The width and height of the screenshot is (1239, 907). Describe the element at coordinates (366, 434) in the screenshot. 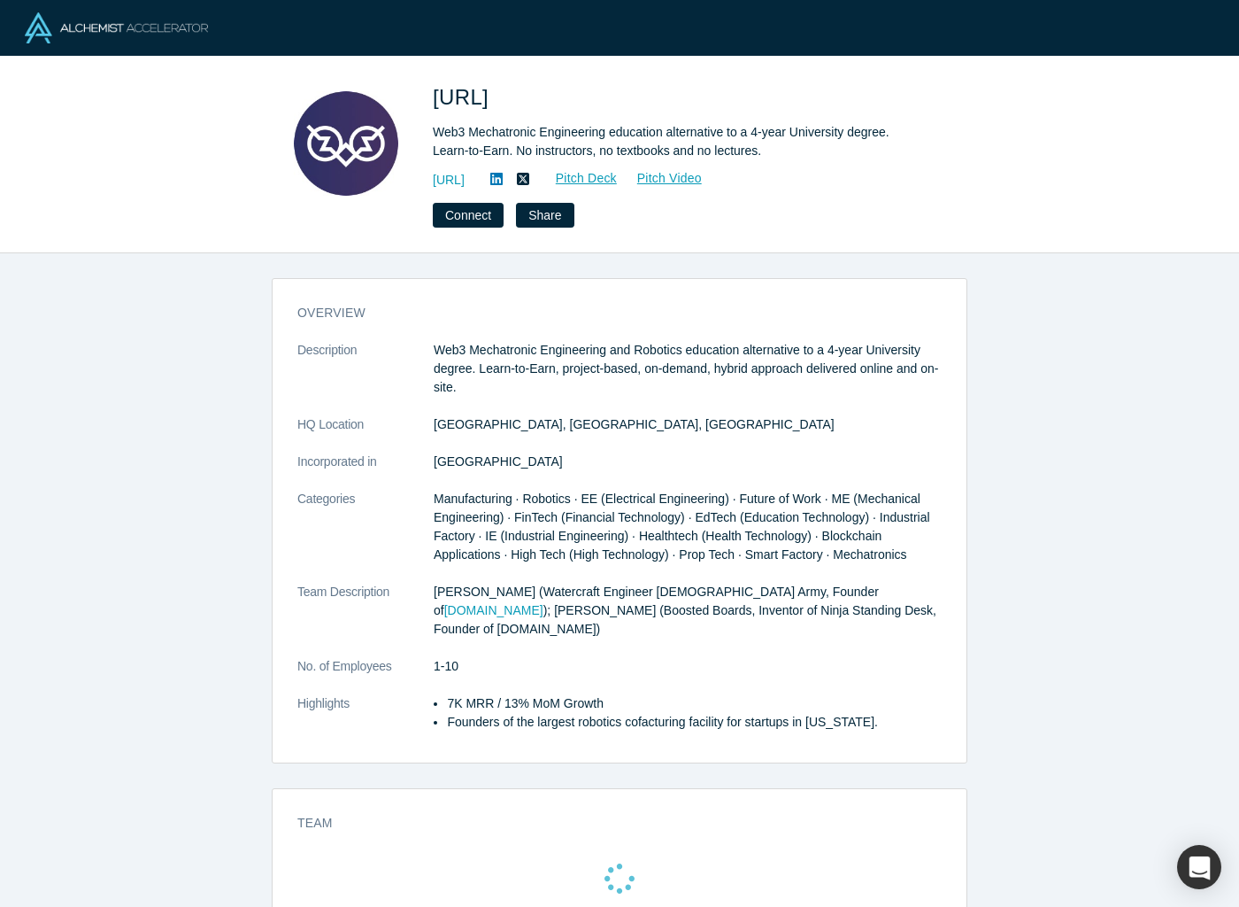

I see `dt: HQ Location` at that location.